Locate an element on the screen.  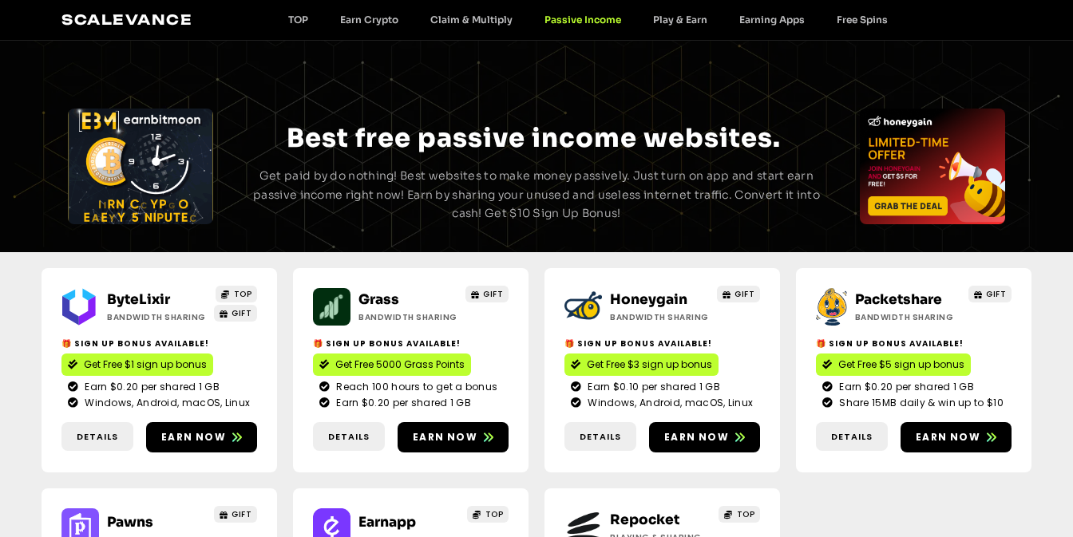
span: Get Free $5 sign up bonus is located at coordinates (901, 365).